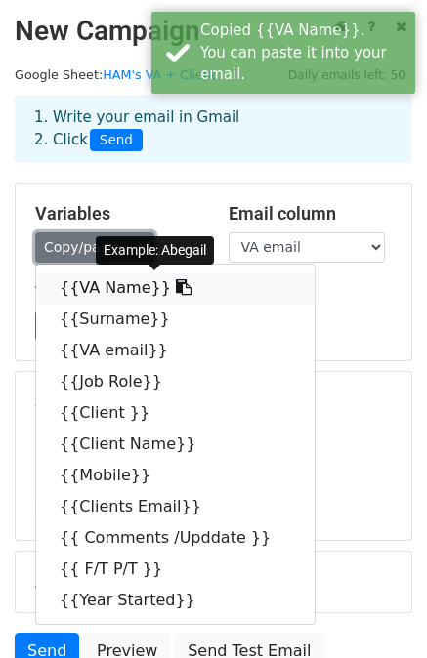 This screenshot has height=658, width=427. What do you see at coordinates (213, 129) in the screenshot?
I see `div: 1. Write your email in Gmail 2. Click` at bounding box center [213, 129].